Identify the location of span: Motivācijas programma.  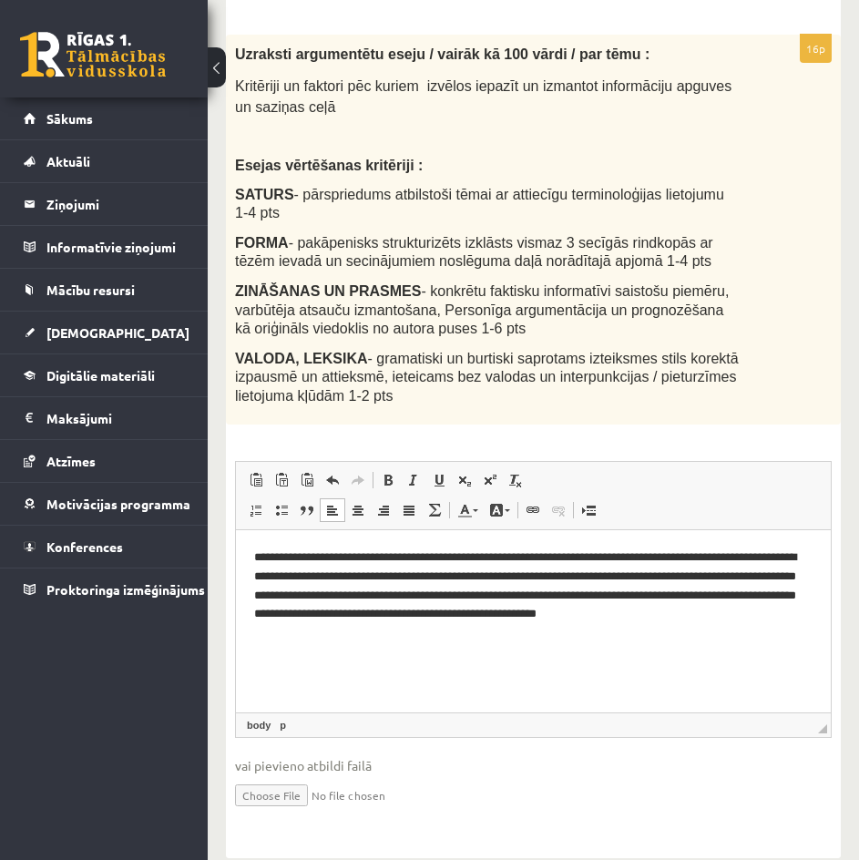
(118, 504).